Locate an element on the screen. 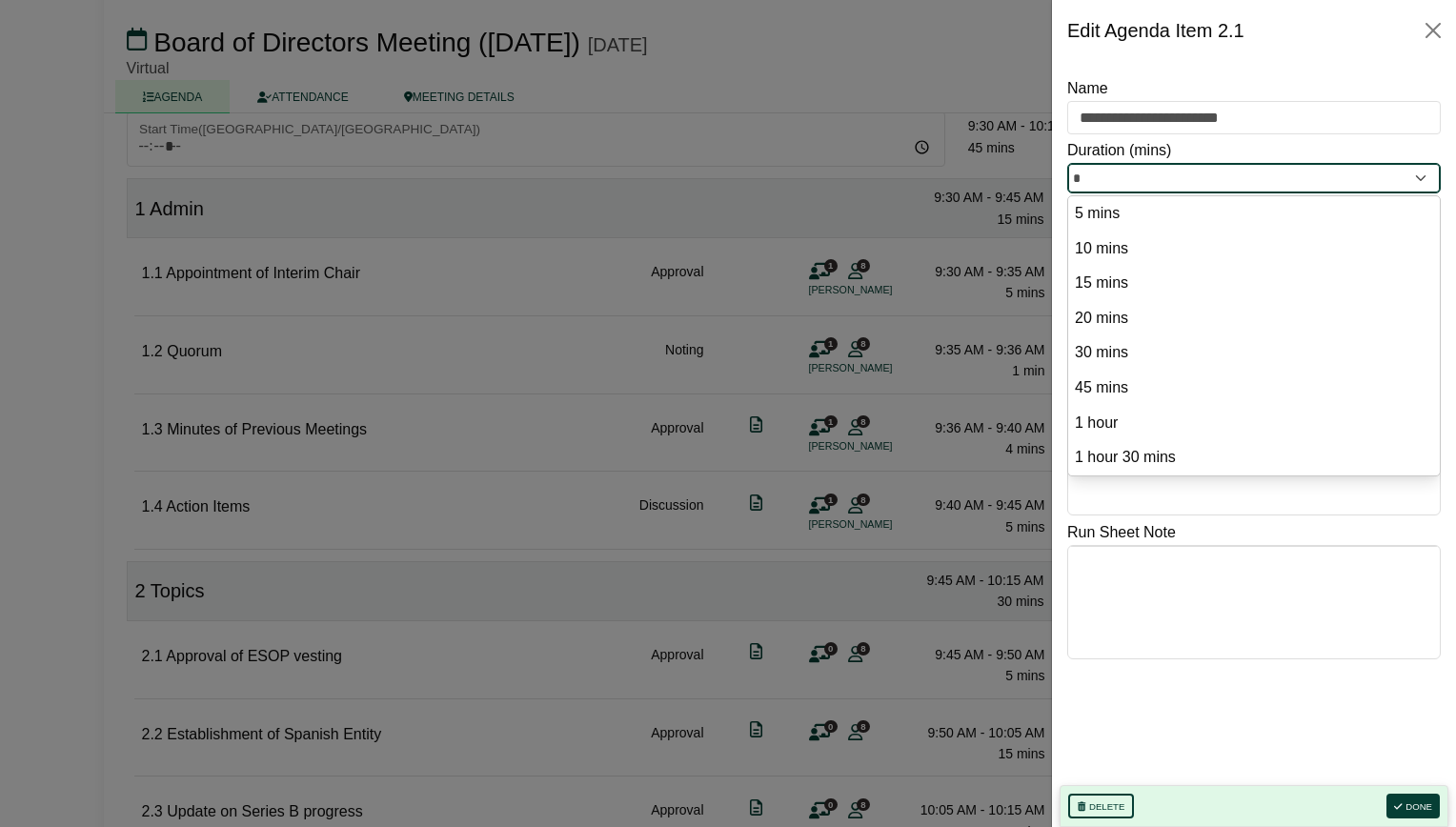 This screenshot has height=827, width=1456. div: Edit Agenda Item 2.1 is located at coordinates (1156, 30).